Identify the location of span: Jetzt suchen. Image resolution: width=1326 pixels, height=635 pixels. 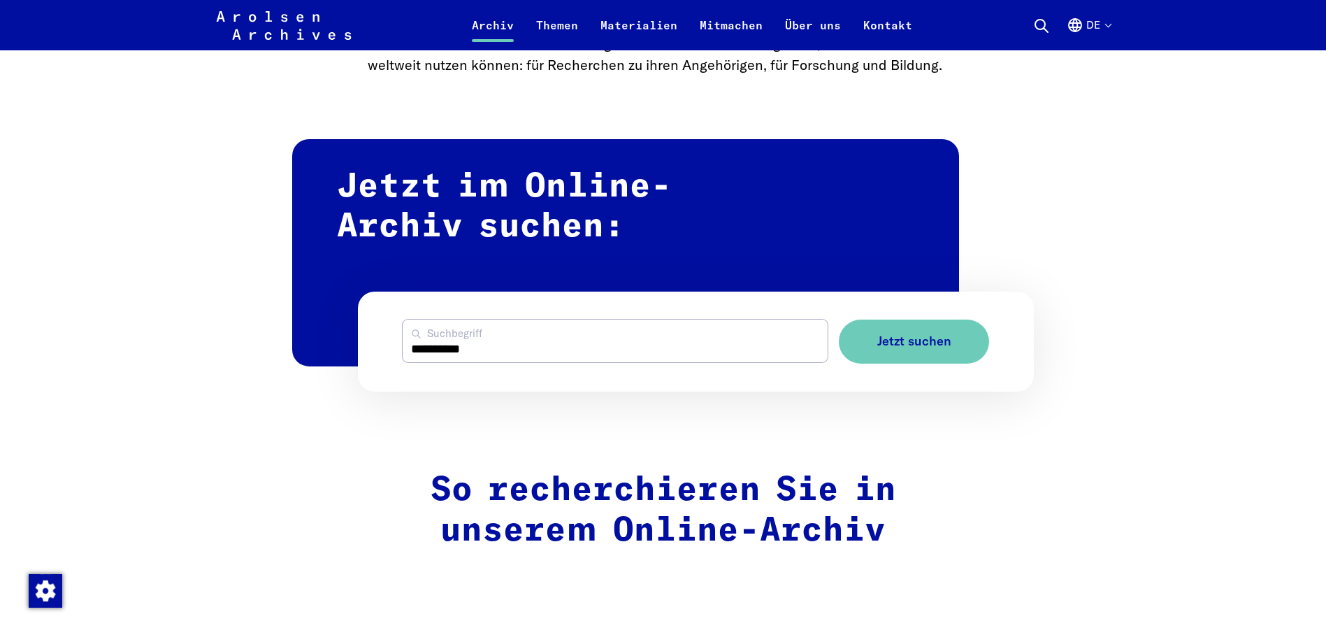
(914, 341).